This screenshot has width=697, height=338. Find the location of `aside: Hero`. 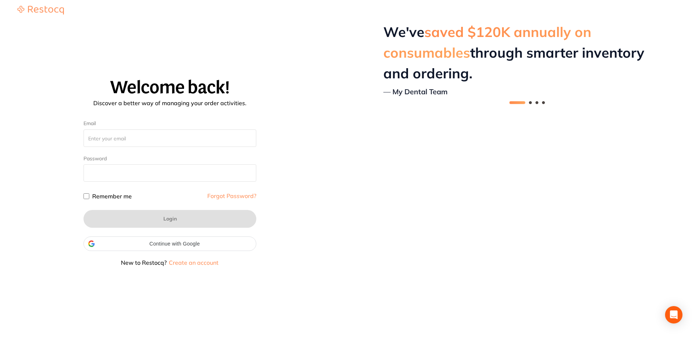

aside: Hero is located at coordinates (527, 169).